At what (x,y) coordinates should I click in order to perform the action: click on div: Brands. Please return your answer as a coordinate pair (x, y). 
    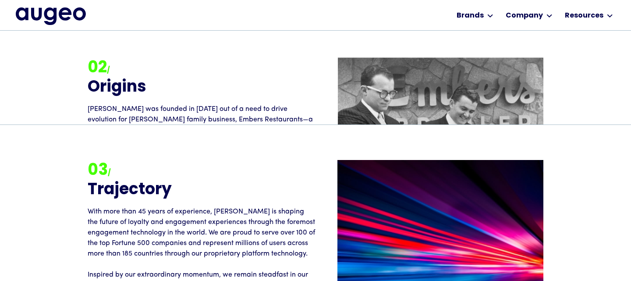
    Looking at the image, I should click on (470, 16).